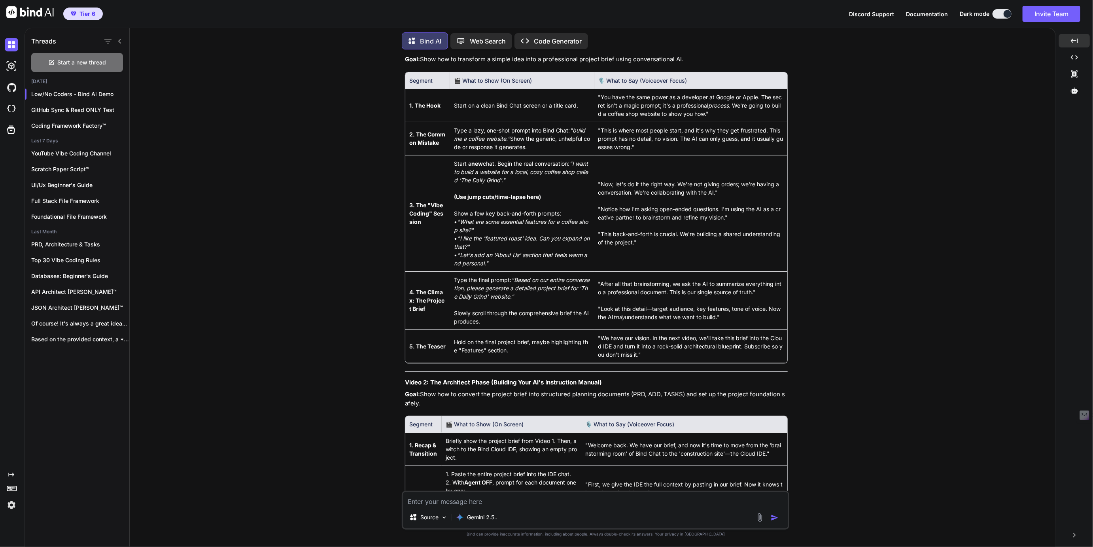 The image size is (1093, 547). Describe the element at coordinates (522, 138) in the screenshot. I see `td: Type a lazy, one-shot prompt into Bind Chat: Show the generic, unhelpful code or response it gene...` at that location.